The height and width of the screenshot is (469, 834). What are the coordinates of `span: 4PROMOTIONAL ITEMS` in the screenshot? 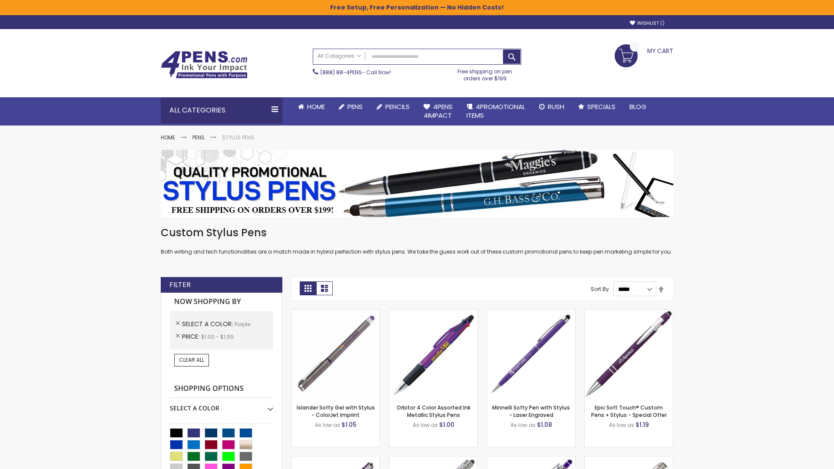 It's located at (496, 111).